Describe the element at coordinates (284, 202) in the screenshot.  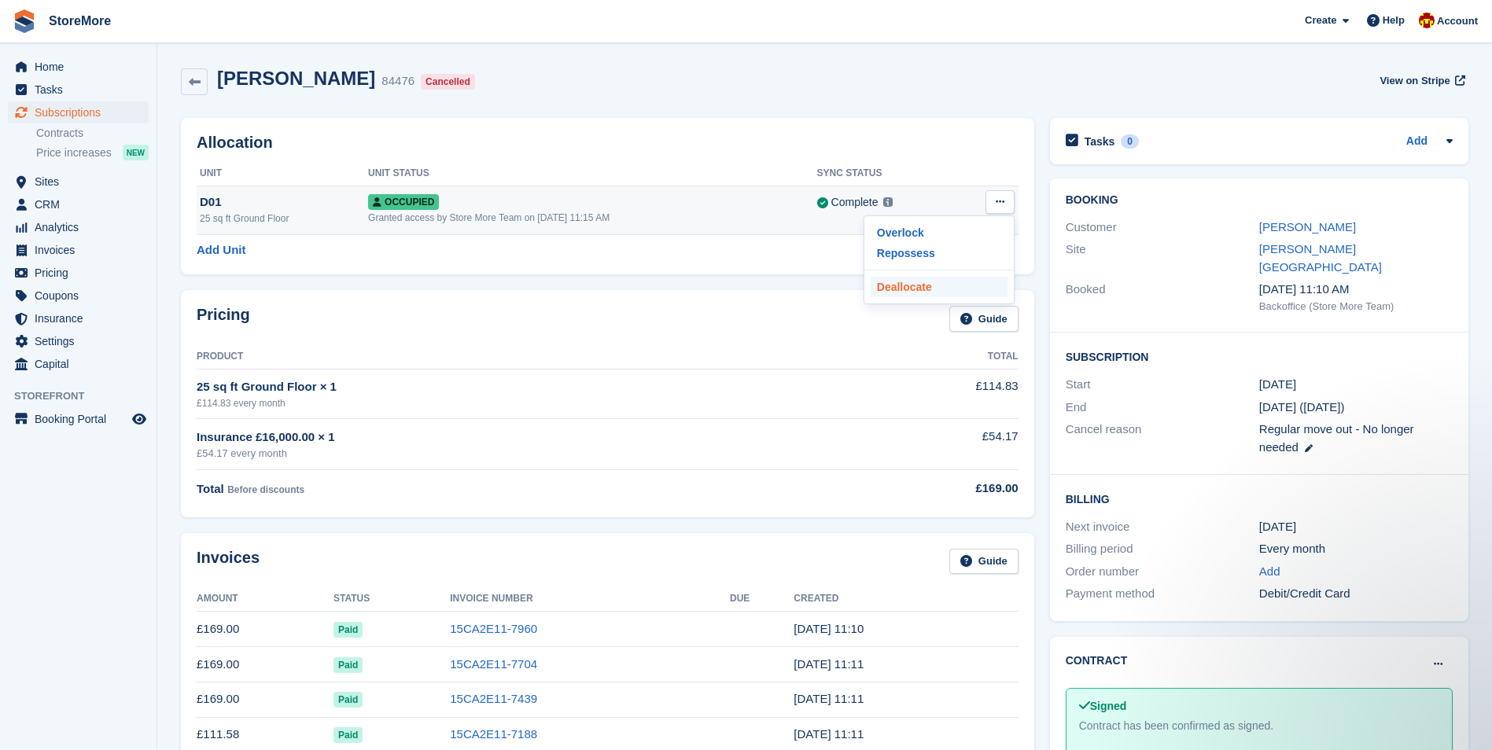
I see `div: D01` at that location.